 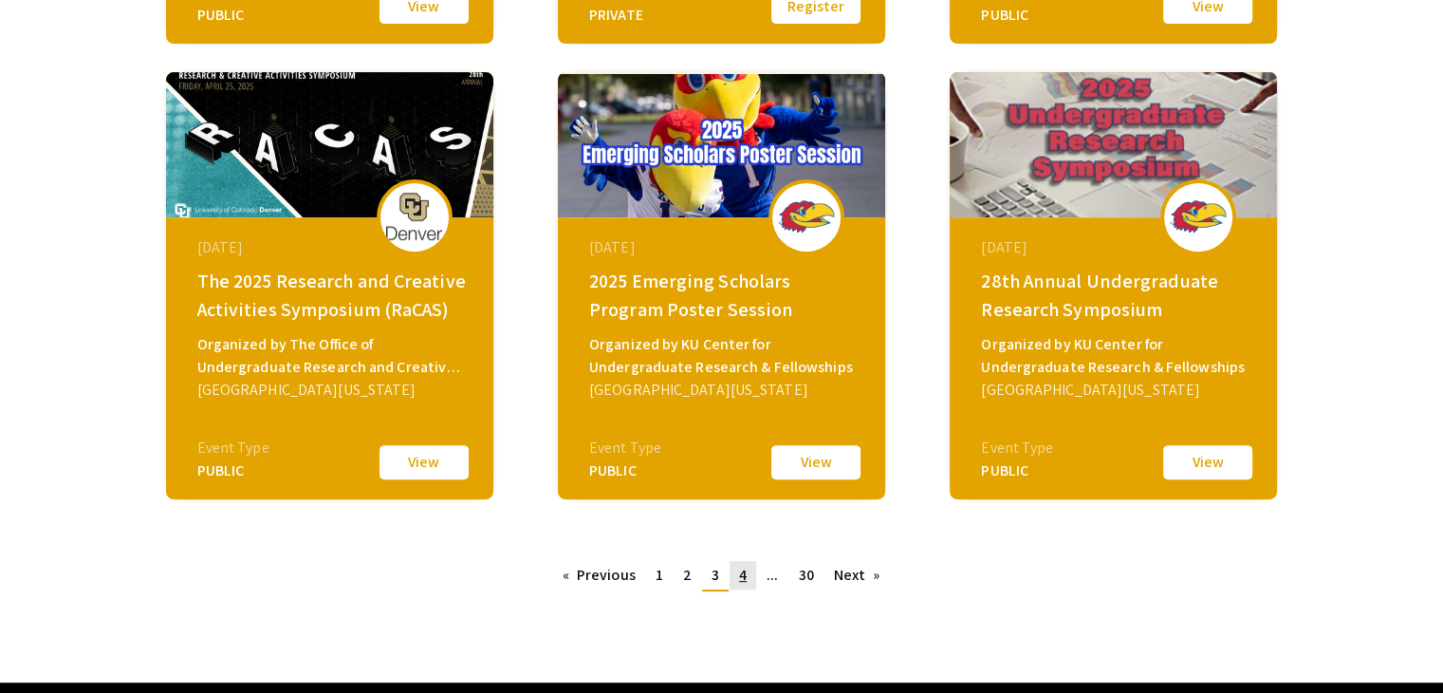 What do you see at coordinates (857, 575) in the screenshot?
I see `a: Next page` at bounding box center [857, 575].